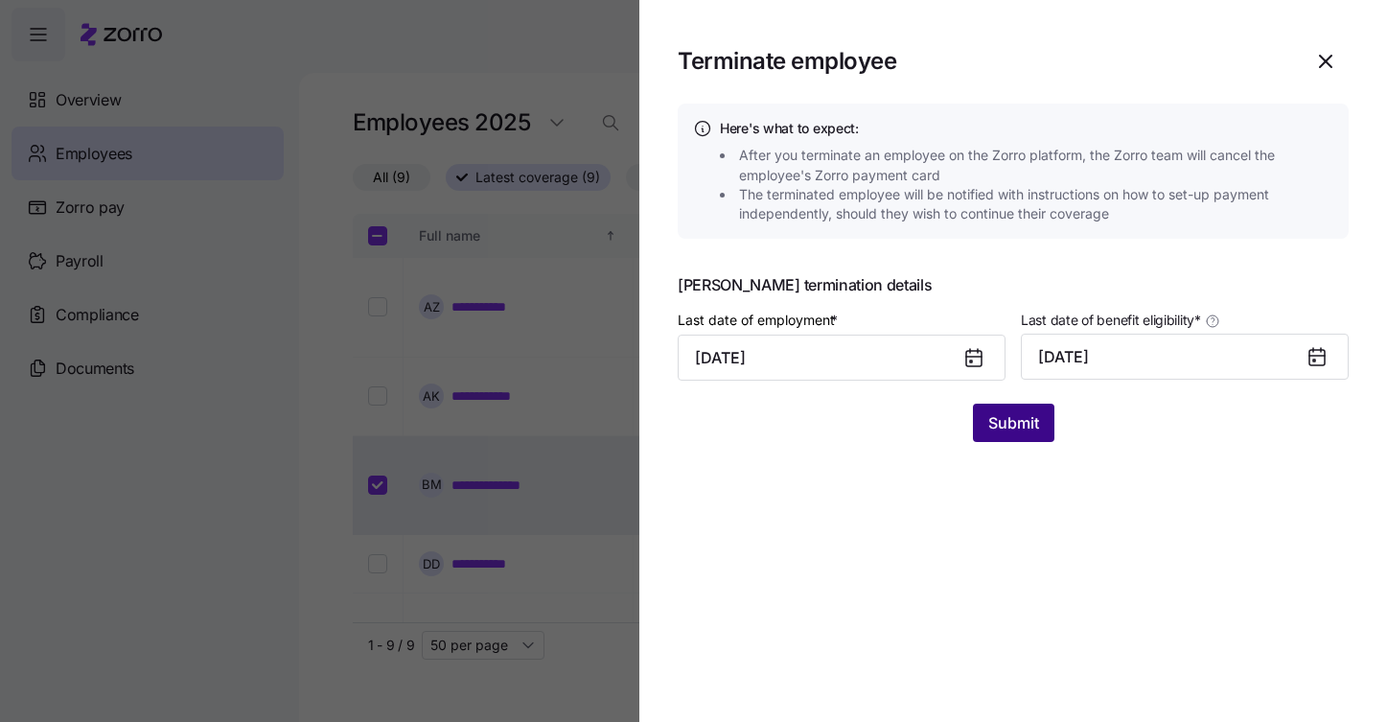 This screenshot has width=1387, height=722. Describe the element at coordinates (759, 320) in the screenshot. I see `label: Last date of employment` at that location.